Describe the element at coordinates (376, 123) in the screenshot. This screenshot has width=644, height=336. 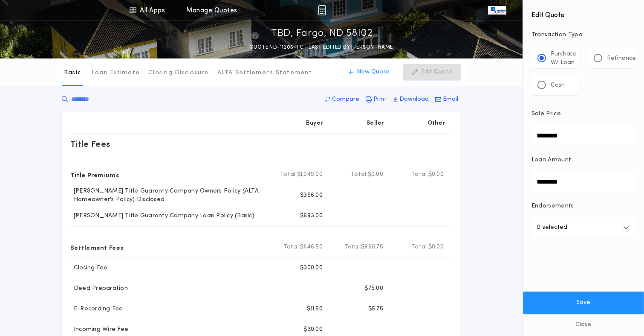
I see `p: Seller` at that location.